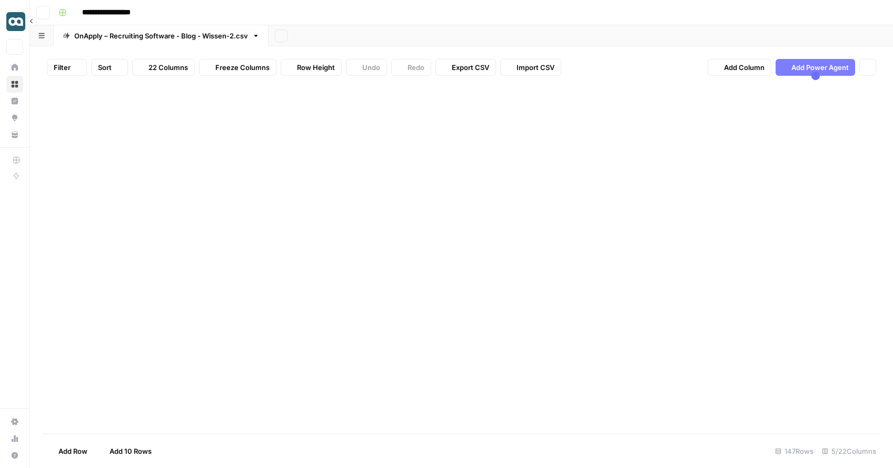 Image resolution: width=893 pixels, height=468 pixels. I want to click on a: Opportunities, so click(15, 118).